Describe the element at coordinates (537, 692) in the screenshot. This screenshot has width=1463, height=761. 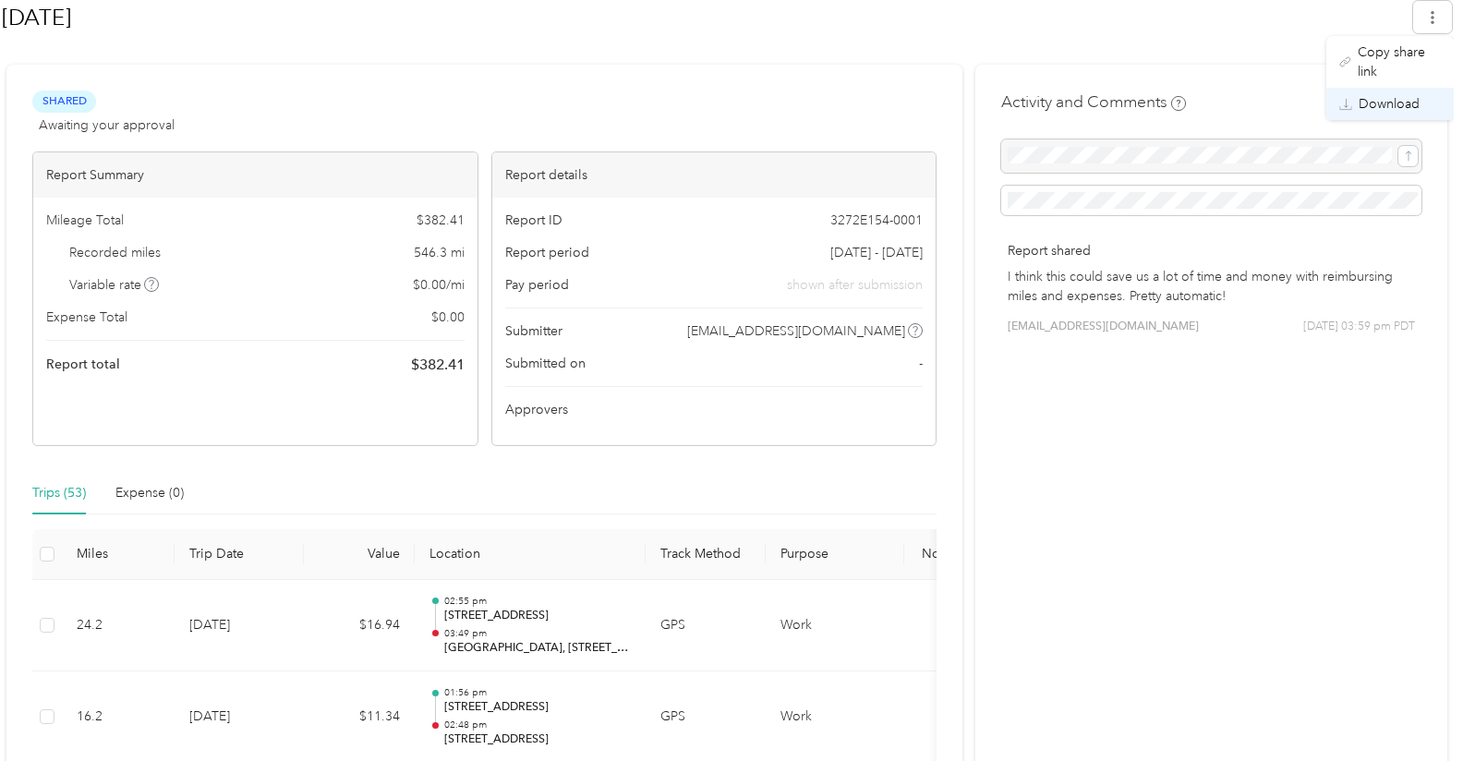
I see `p: 01:56 pm` at that location.